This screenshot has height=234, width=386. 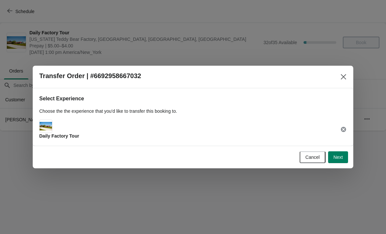 I want to click on p: Choose the the experience that you'd like to transfer this booking to., so click(x=193, y=111).